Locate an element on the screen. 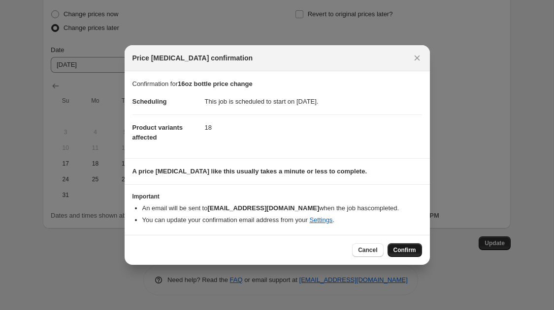  li: An email will be sent to when the job has completed . is located at coordinates (282, 209).